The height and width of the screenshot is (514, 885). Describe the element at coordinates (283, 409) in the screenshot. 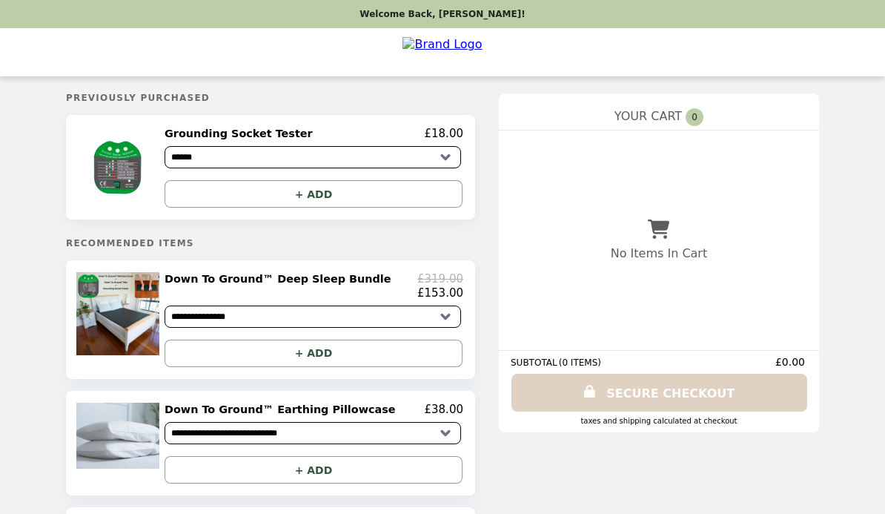

I see `h2: Down To Ground™ Earthing Pillowcase` at that location.